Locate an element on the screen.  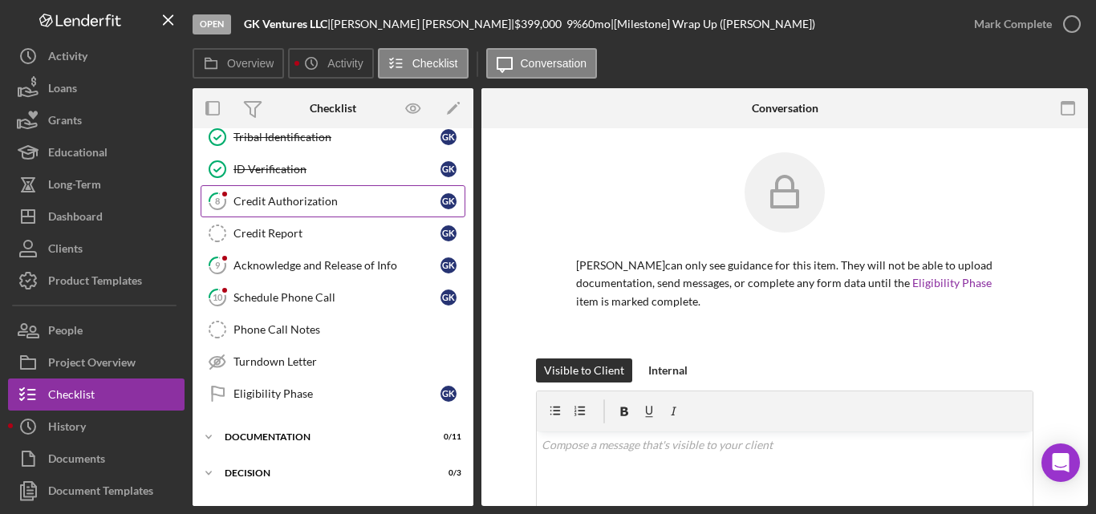
div: Conversation is located at coordinates (785, 108).